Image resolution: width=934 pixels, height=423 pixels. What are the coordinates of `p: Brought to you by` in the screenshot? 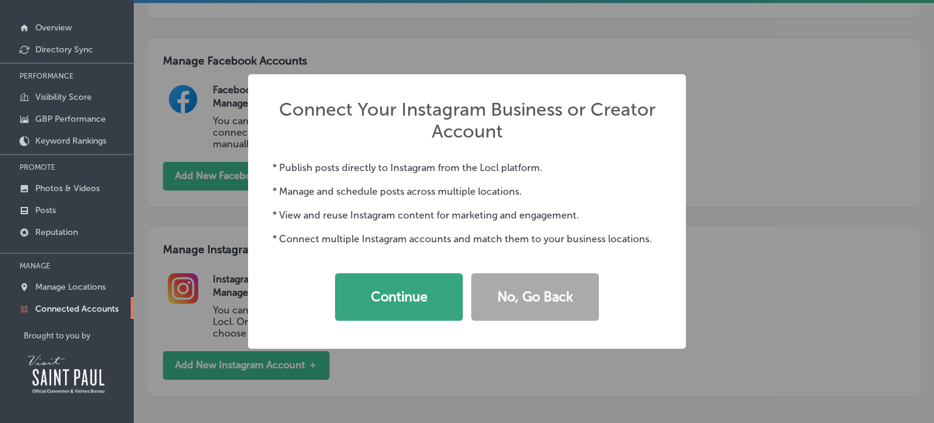 It's located at (78, 335).